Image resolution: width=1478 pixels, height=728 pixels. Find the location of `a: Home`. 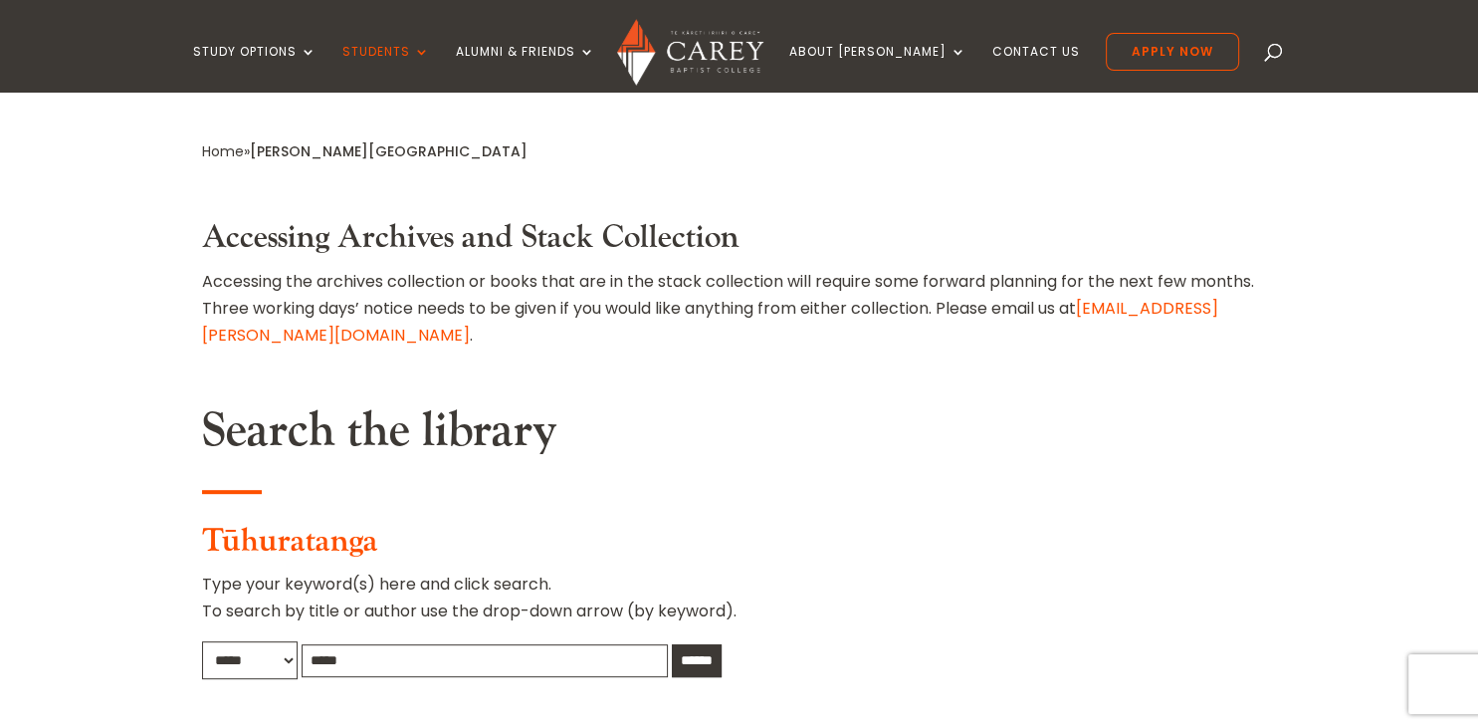

a: Home is located at coordinates (223, 151).